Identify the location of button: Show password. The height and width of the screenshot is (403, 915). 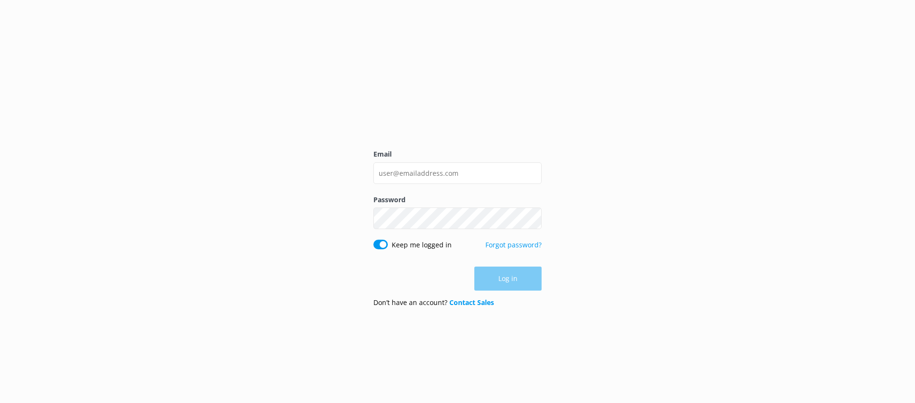
(532, 219).